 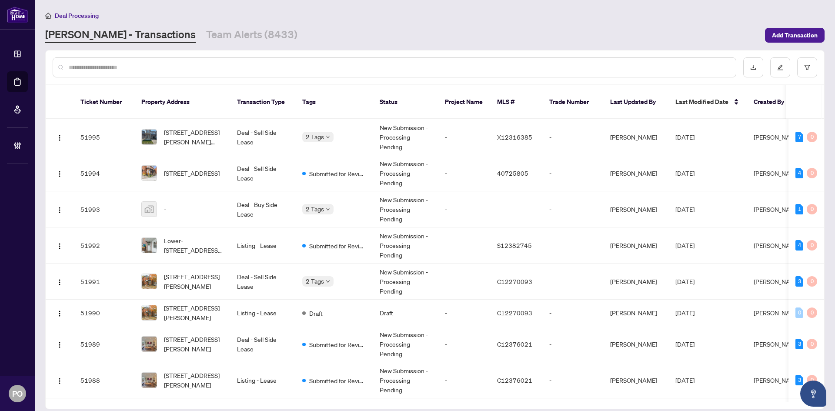 What do you see at coordinates (807, 67) in the screenshot?
I see `span: filter` at bounding box center [807, 67].